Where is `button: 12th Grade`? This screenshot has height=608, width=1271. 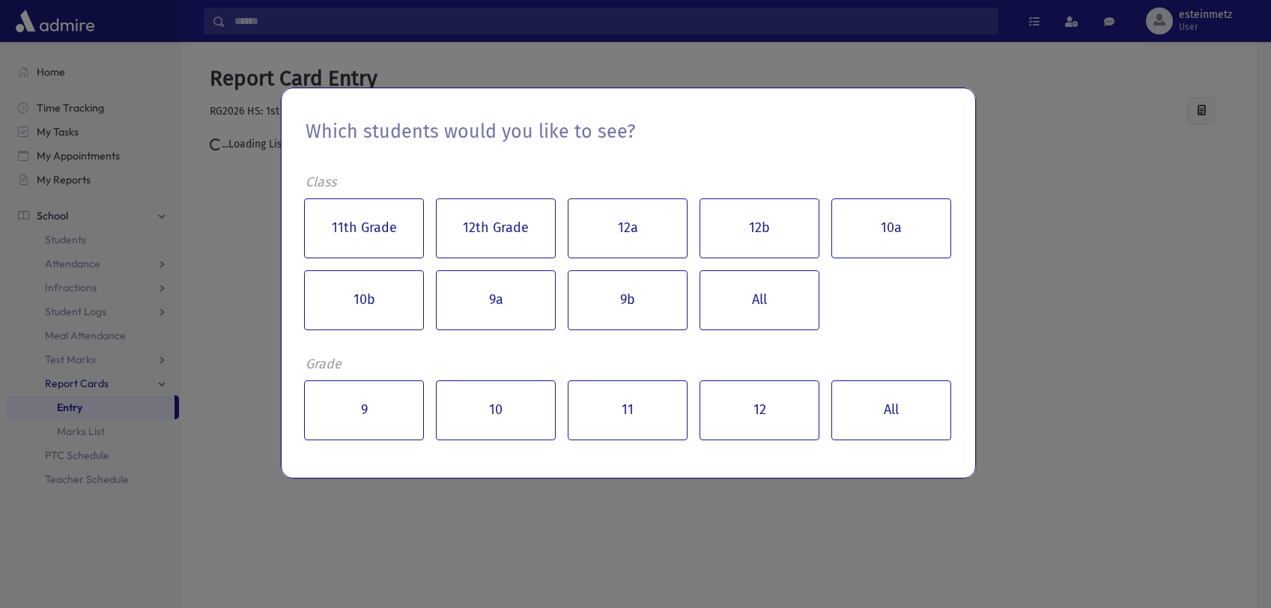 button: 12th Grade is located at coordinates (496, 228).